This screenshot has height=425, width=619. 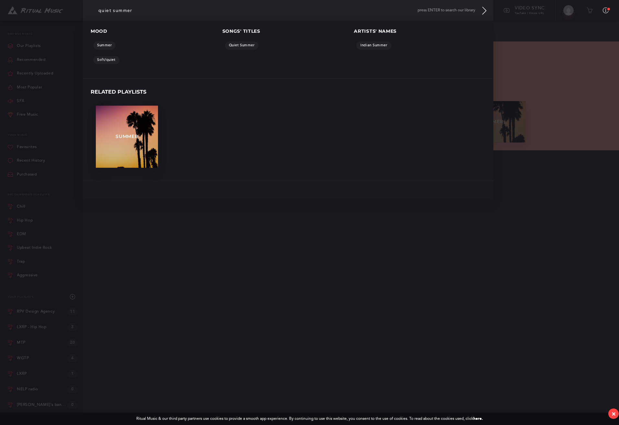 I want to click on a: Quiet Summer, so click(x=242, y=45).